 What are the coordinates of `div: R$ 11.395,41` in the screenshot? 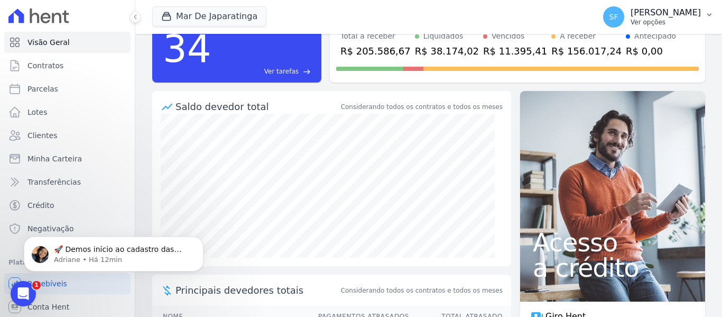 It's located at (515, 51).